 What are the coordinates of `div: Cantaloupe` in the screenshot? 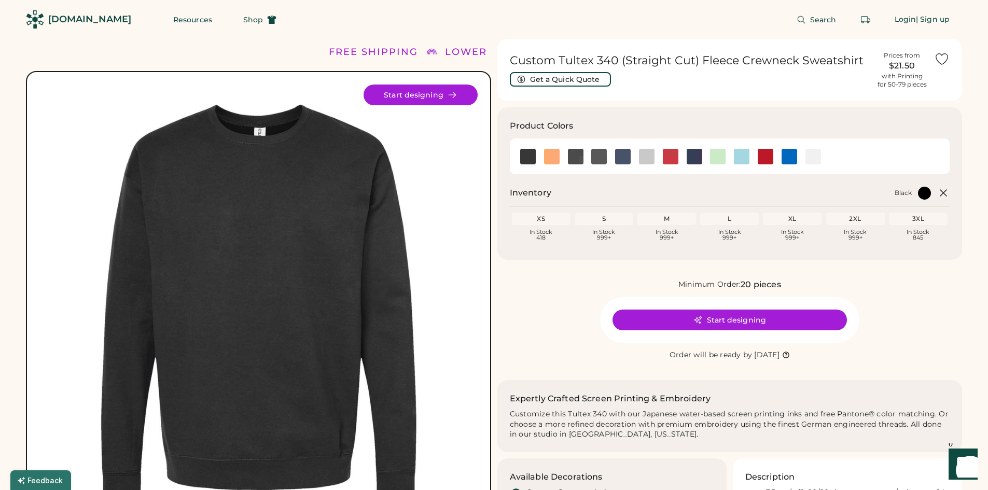 It's located at (552, 157).